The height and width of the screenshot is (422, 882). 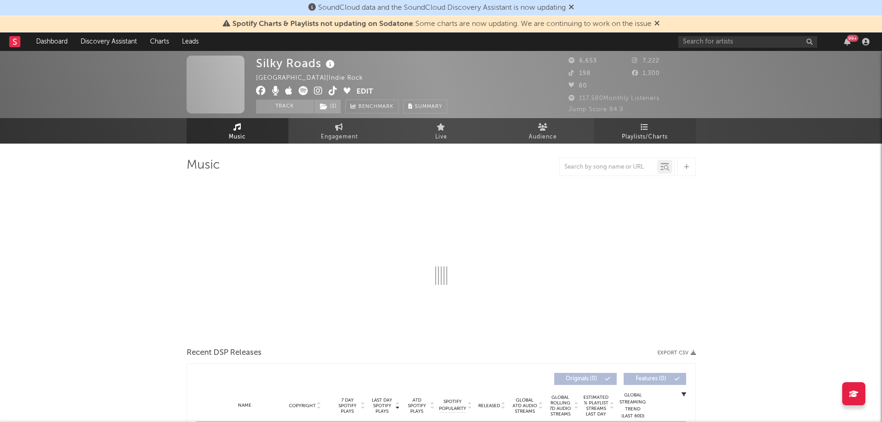 I want to click on button: Features(0), so click(x=655, y=379).